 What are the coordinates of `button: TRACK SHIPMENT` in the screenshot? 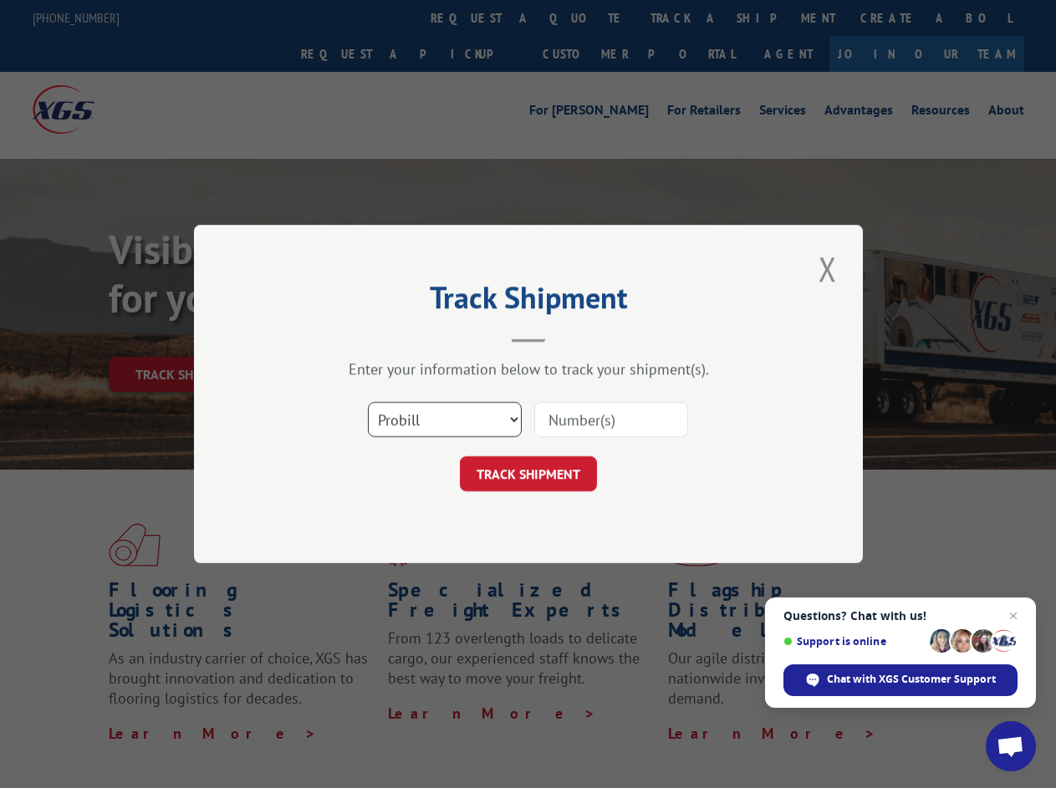 It's located at (528, 474).